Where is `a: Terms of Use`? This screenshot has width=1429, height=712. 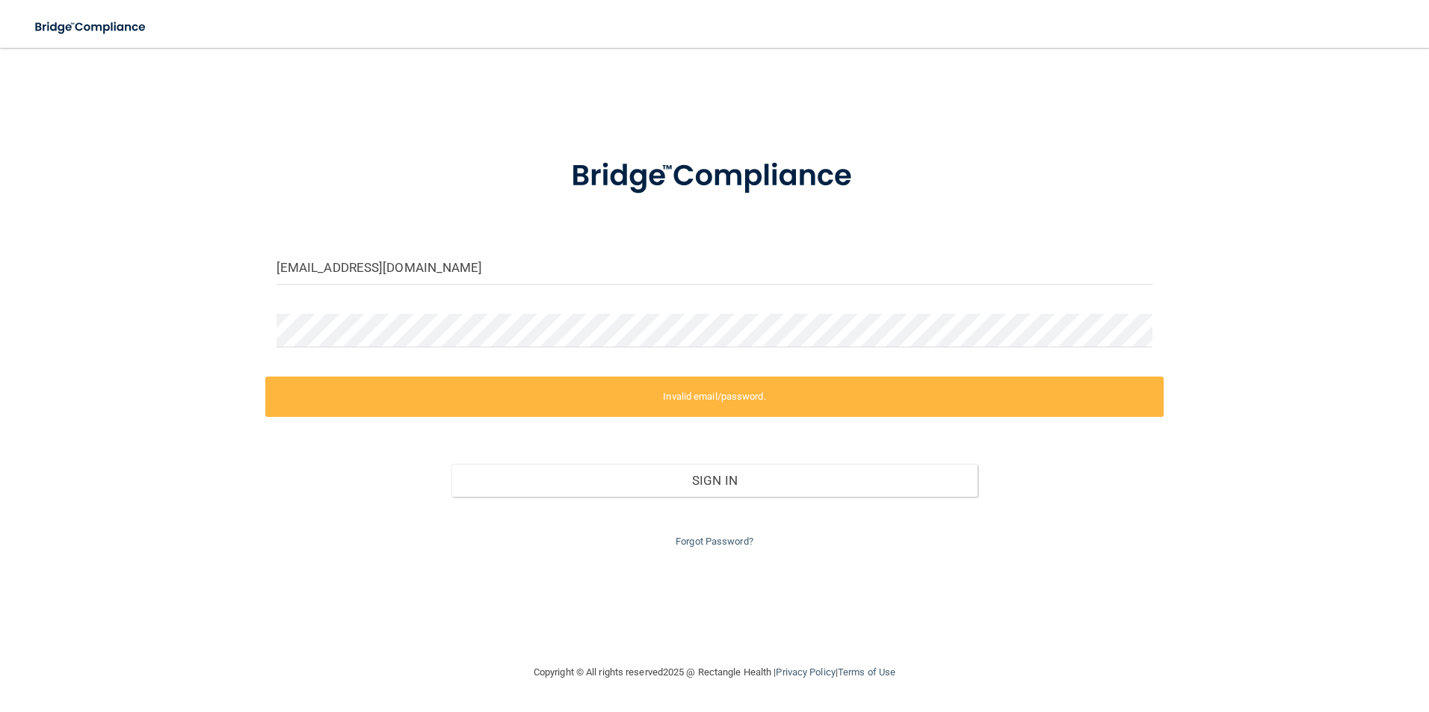 a: Terms of Use is located at coordinates (866, 672).